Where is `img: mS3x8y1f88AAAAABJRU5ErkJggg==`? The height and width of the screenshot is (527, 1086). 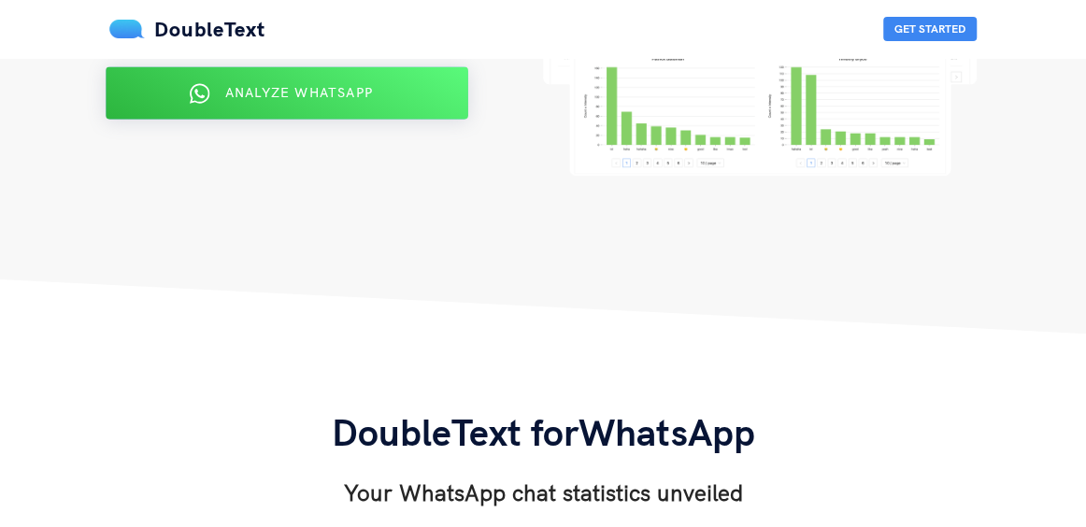 img: mS3x8y1f88AAAAABJRU5ErkJggg== is located at coordinates (127, 29).